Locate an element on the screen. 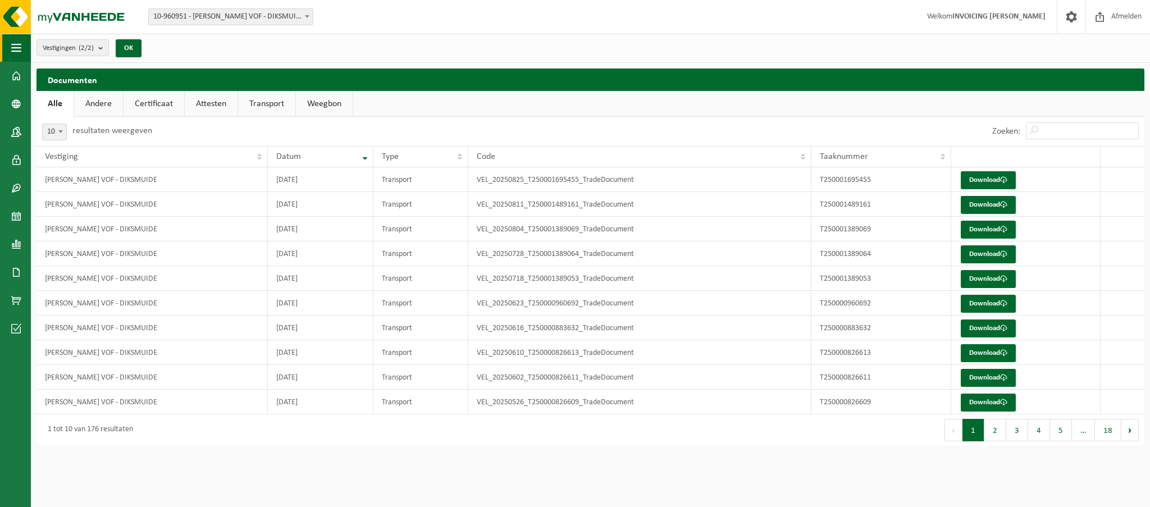 Image resolution: width=1150 pixels, height=507 pixels. span: 10-960951 - BAKKER BERT VOF - DIKSMUIDE is located at coordinates (231, 17).